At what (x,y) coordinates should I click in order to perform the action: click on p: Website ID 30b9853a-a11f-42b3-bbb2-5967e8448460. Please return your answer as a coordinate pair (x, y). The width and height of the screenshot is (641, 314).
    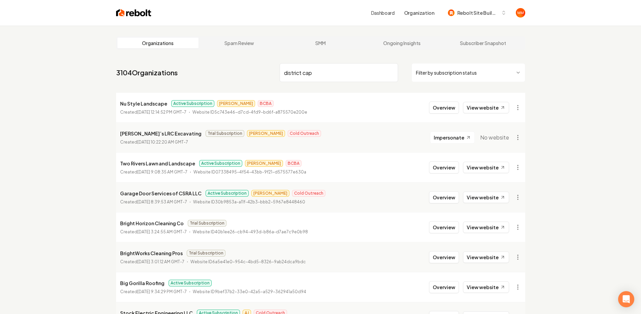
    Looking at the image, I should click on (249, 202).